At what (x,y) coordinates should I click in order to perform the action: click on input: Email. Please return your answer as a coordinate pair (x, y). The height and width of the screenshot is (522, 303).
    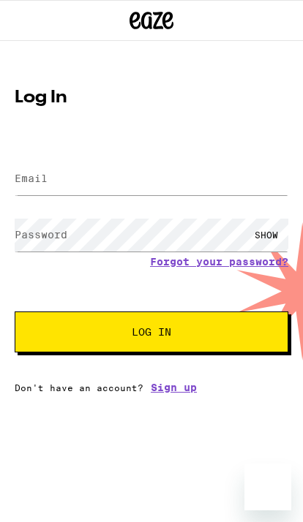
    Looking at the image, I should click on (151, 178).